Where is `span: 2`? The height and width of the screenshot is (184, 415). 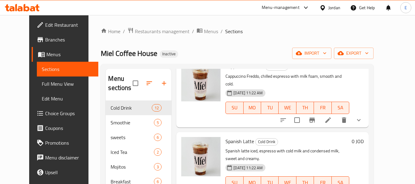 span: 2 is located at coordinates (158, 152).